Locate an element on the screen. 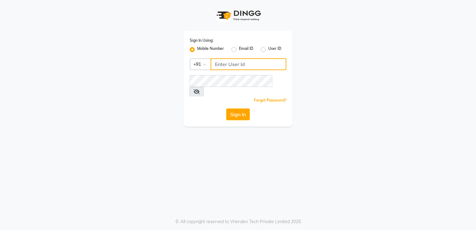  label: Sign In Using: is located at coordinates (201, 40).